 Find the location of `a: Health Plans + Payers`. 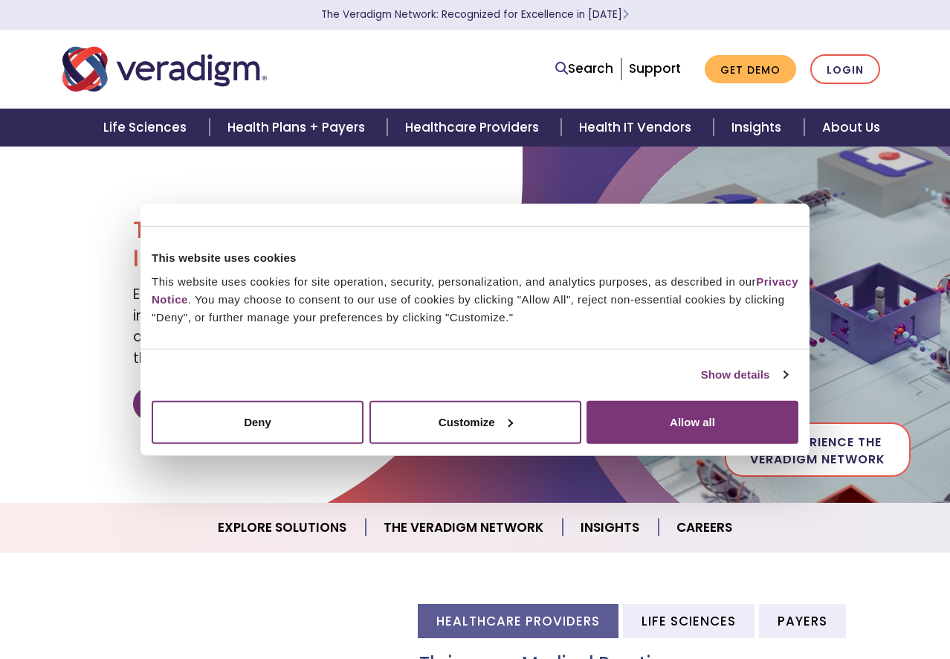

a: Health Plans + Payers is located at coordinates (298, 127).